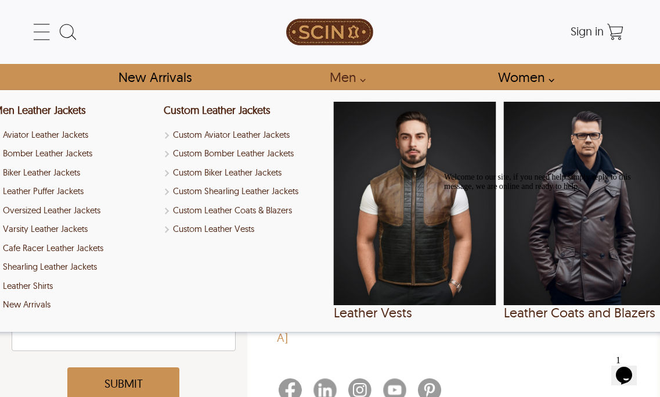 This screenshot has height=397, width=660. What do you see at coordinates (245, 153) in the screenshot?
I see `a: Shop Custom Bomber Leather Jackets` at bounding box center [245, 153].